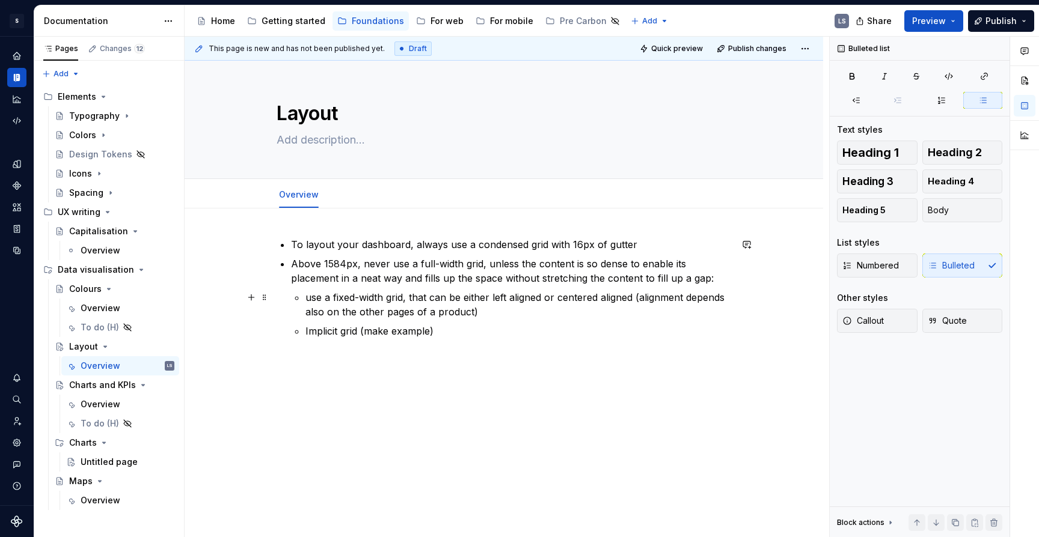  I want to click on a: Documentation, so click(17, 78).